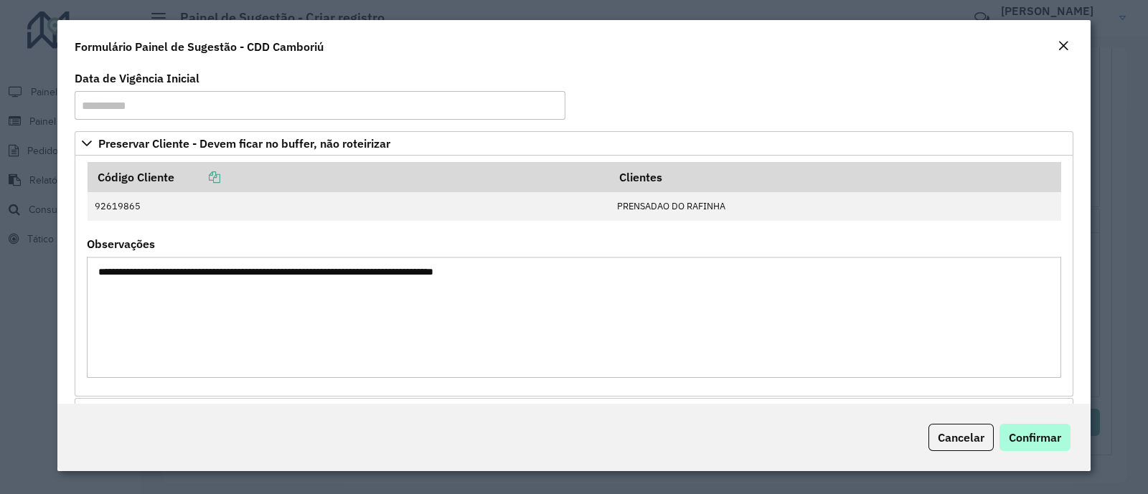  What do you see at coordinates (574, 276) in the screenshot?
I see `div: Preservar Cliente - Devem ficar no buffer, não roteirizar` at bounding box center [574, 276].